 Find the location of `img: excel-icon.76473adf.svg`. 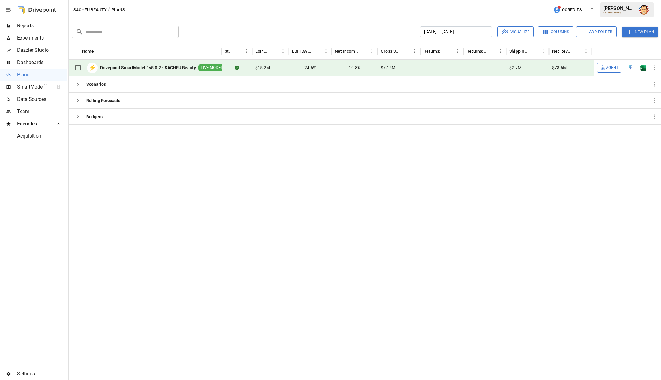

img: excel-icon.76473adf.svg is located at coordinates (643, 68).